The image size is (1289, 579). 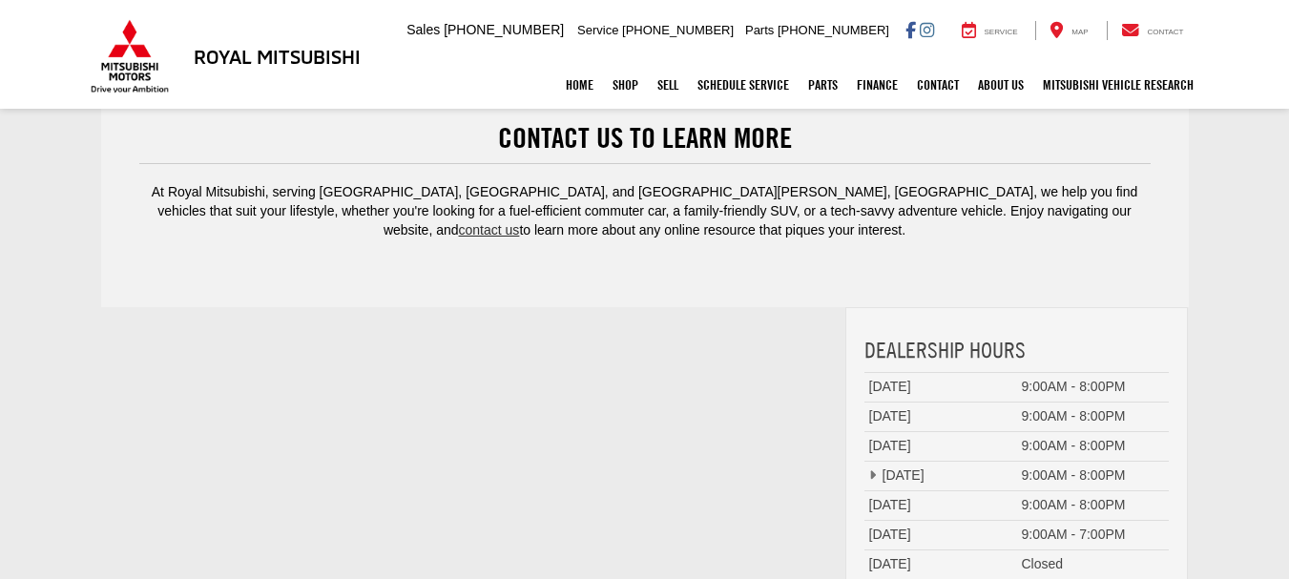 I want to click on a: Sell, so click(x=668, y=85).